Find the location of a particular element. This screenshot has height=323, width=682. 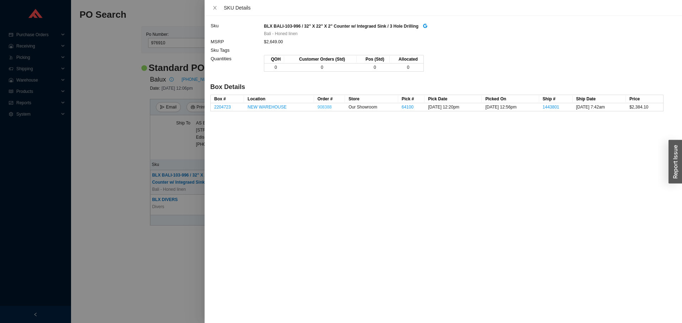

td: $2,384.10 is located at coordinates (644, 107).